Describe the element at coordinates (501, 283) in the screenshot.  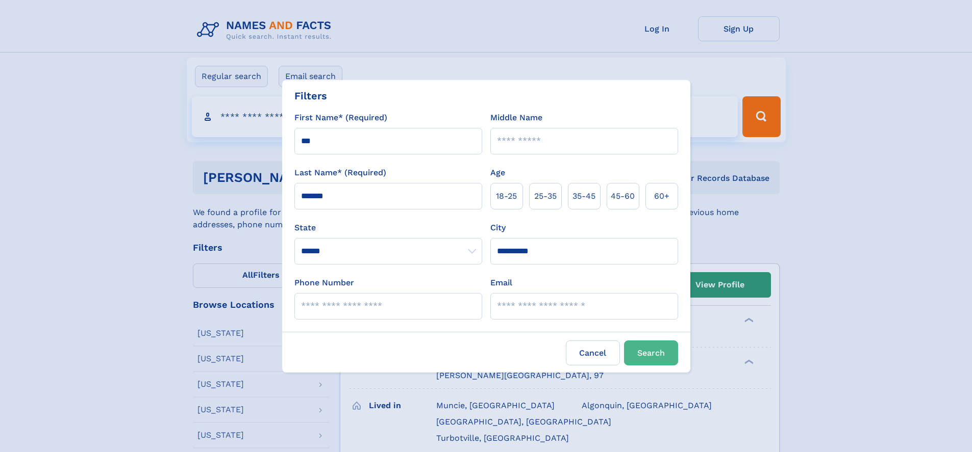
I see `label: Email` at that location.